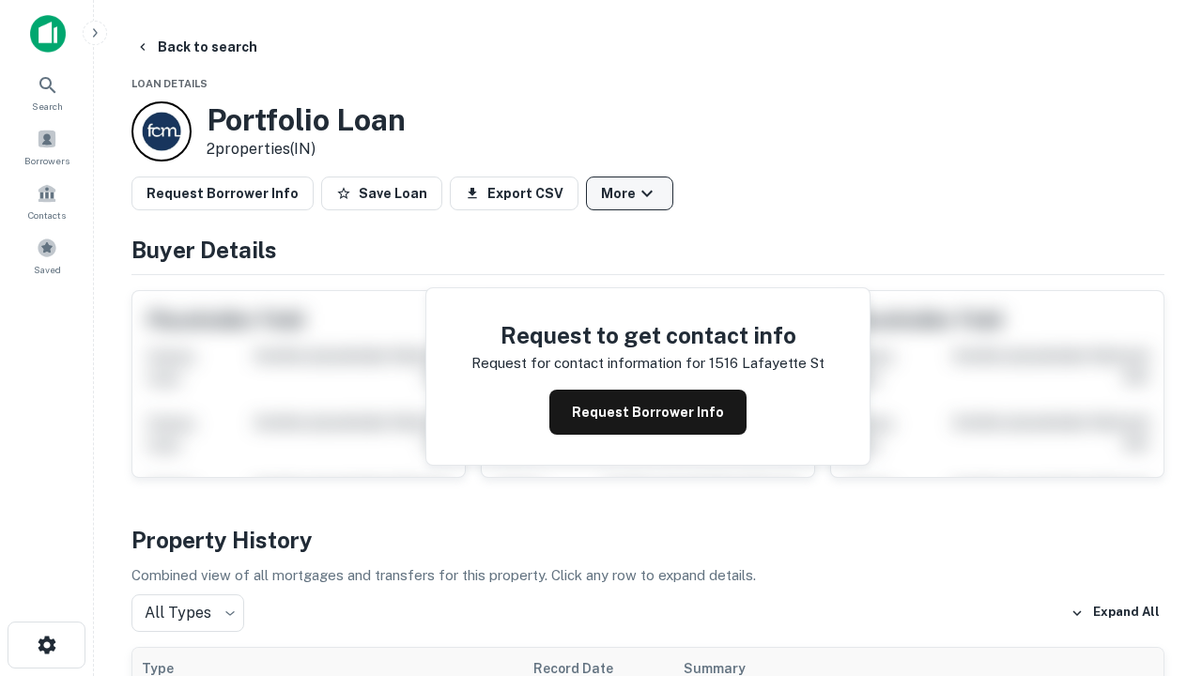  What do you see at coordinates (648, 576) in the screenshot?
I see `p: Combined view of all mortgages and transfers for this property. Click any row to expand details.` at bounding box center [648, 576].